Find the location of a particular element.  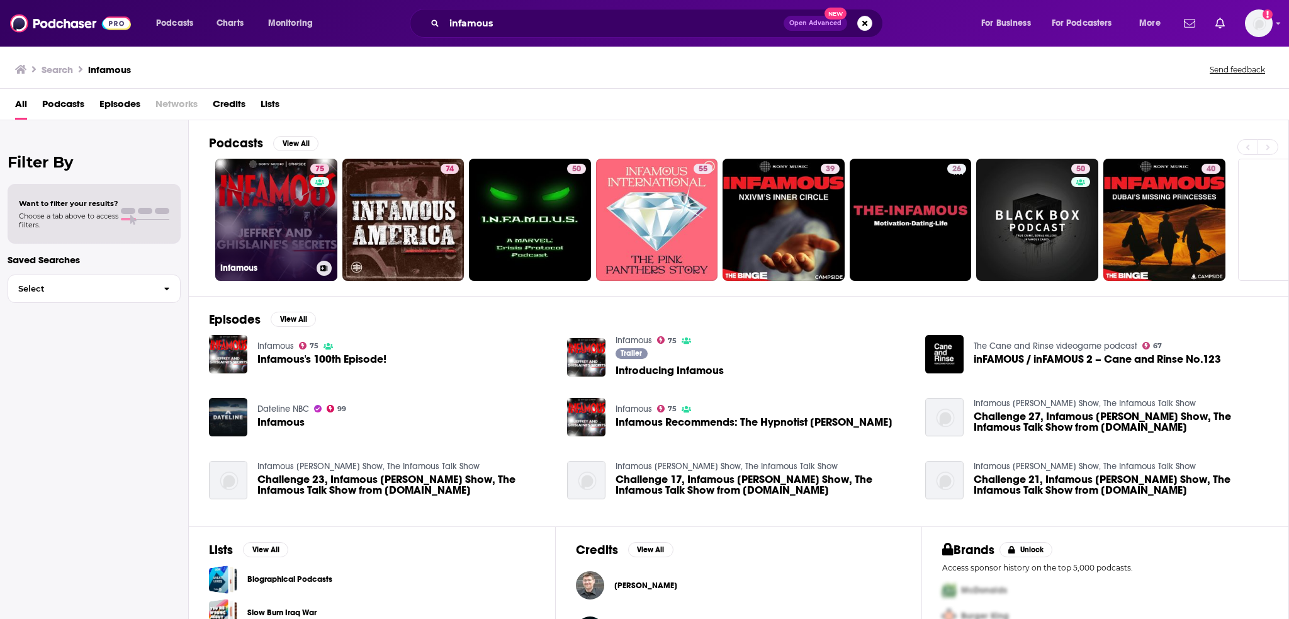

a: PodcastsView All is located at coordinates (264, 143).